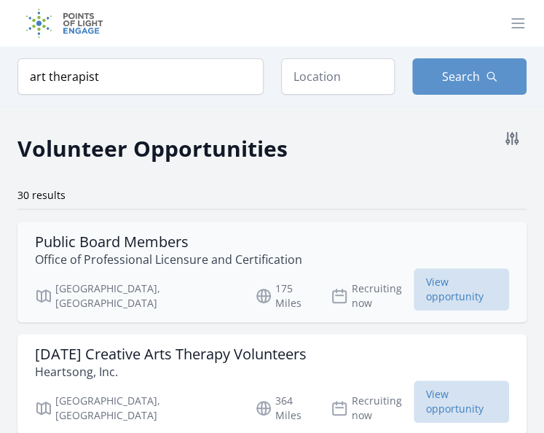  Describe the element at coordinates (42, 195) in the screenshot. I see `span: 30 results` at that location.